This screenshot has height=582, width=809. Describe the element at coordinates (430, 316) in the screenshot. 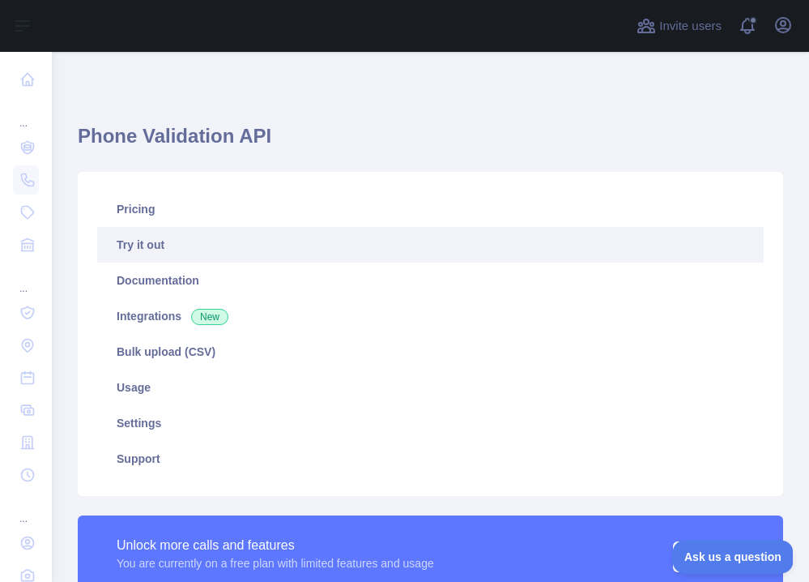

I see `a: Integrations New` at that location.